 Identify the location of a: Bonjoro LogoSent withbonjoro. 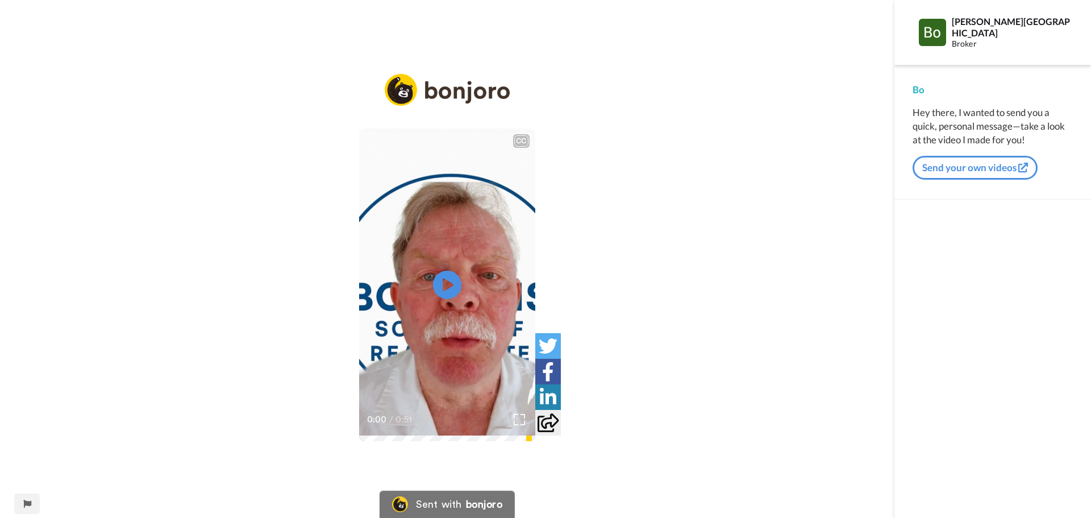
(447, 504).